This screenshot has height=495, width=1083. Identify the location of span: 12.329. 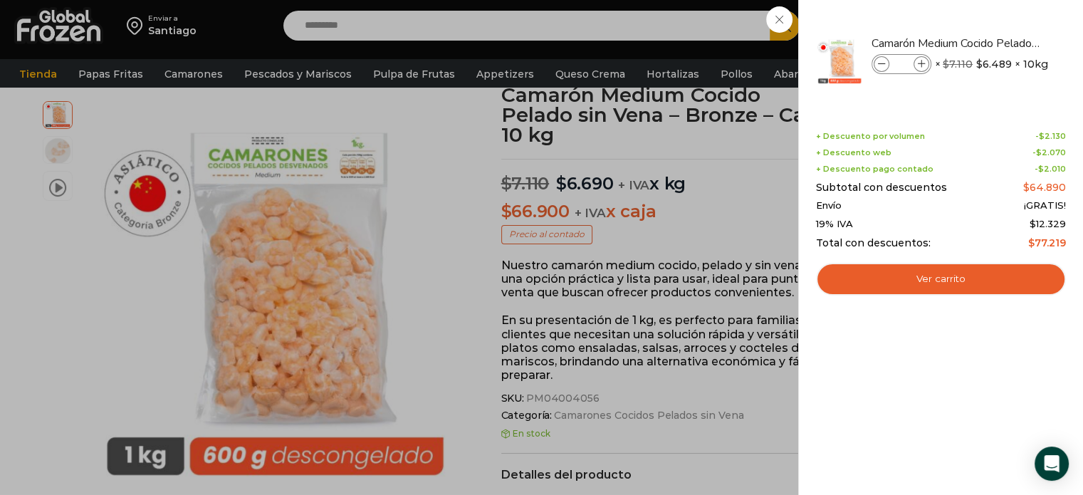
(1048, 224).